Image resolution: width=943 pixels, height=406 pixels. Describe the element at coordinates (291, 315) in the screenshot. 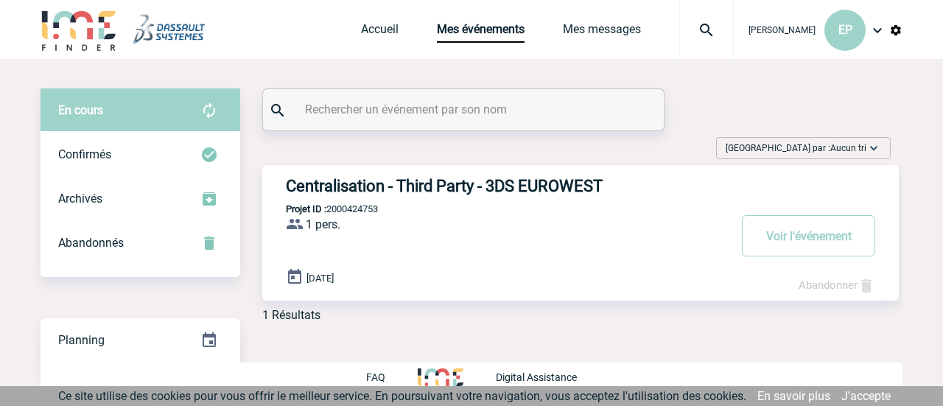

I see `div: 1 Résultats` at that location.